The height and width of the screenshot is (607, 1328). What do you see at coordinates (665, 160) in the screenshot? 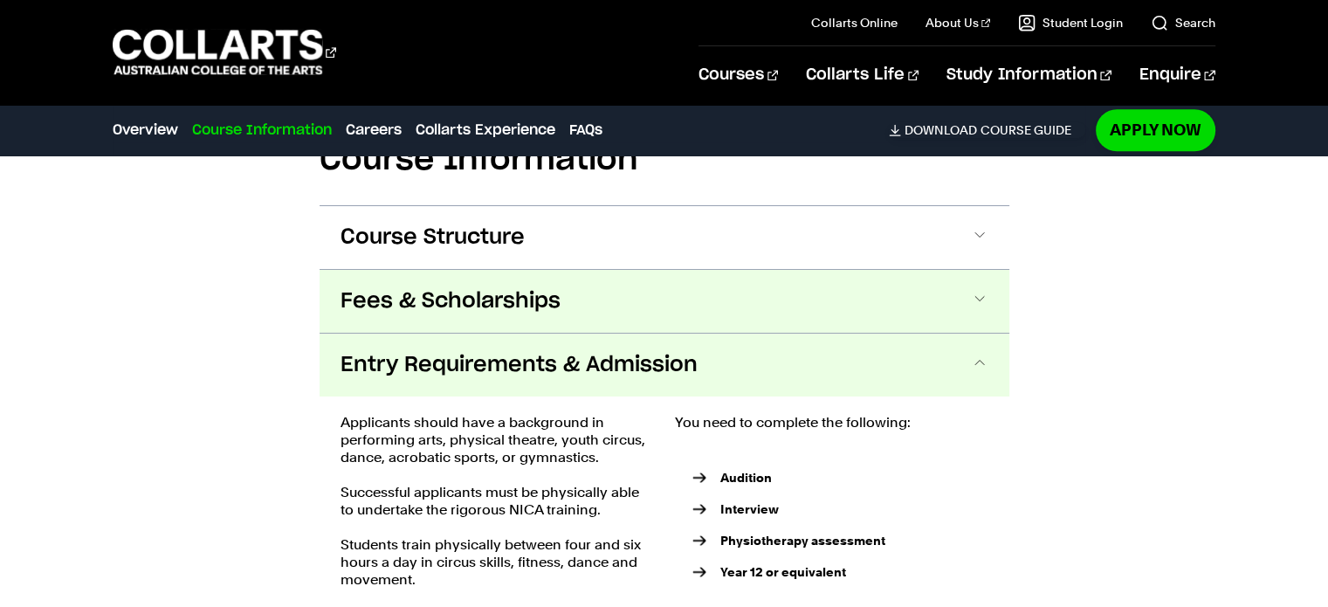
I see `h2: Course Information` at bounding box center [665, 160].